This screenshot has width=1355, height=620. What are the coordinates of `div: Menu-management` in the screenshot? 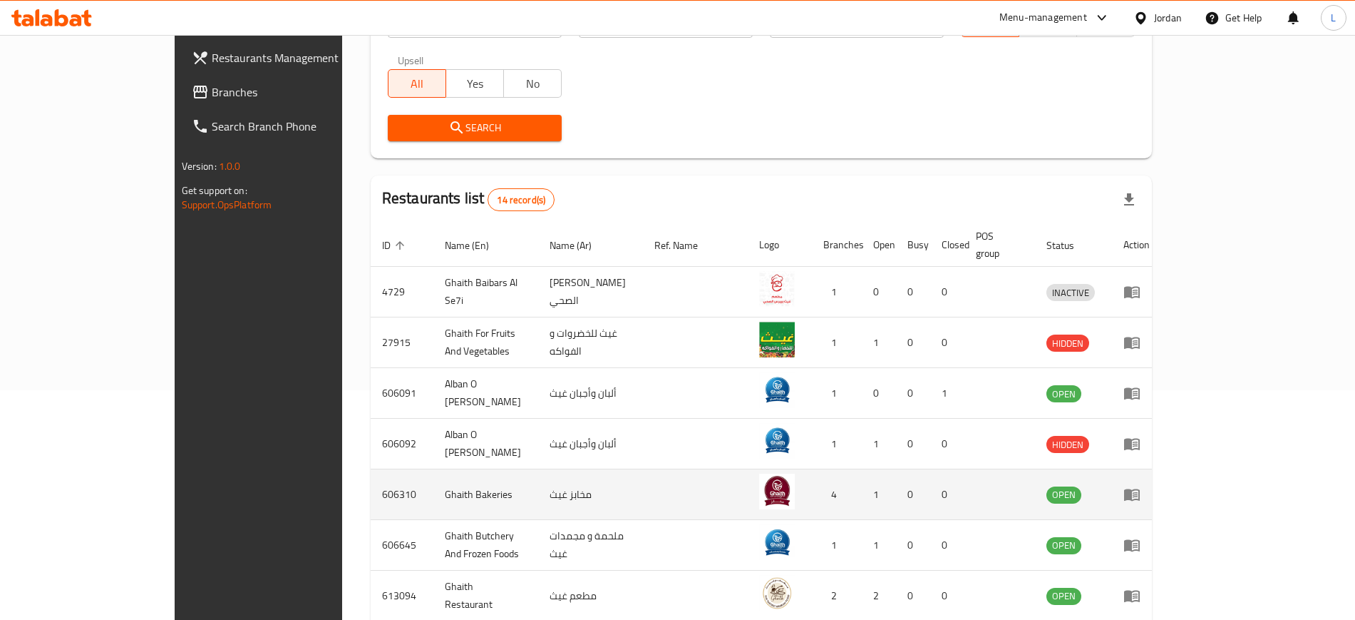 It's located at (1043, 18).